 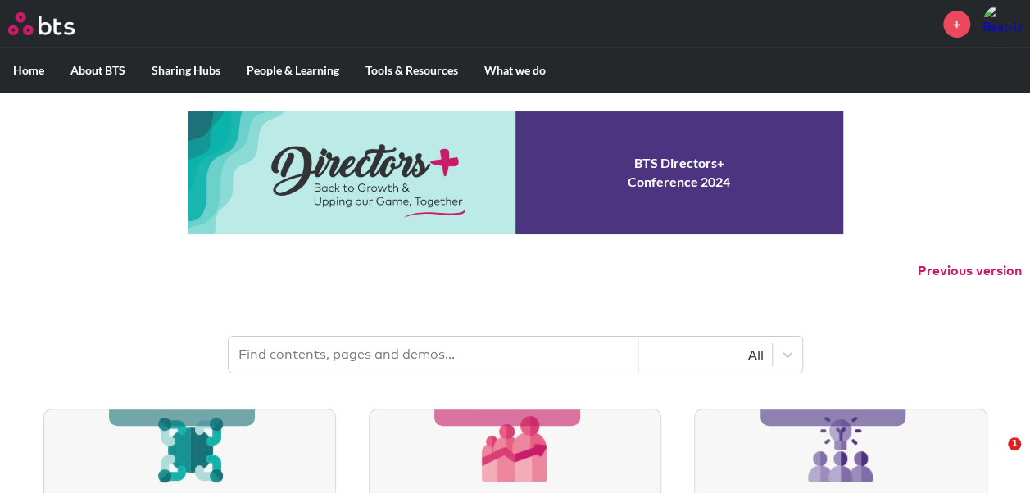 What do you see at coordinates (1002, 24) in the screenshot?
I see `a: Profile` at bounding box center [1002, 24].